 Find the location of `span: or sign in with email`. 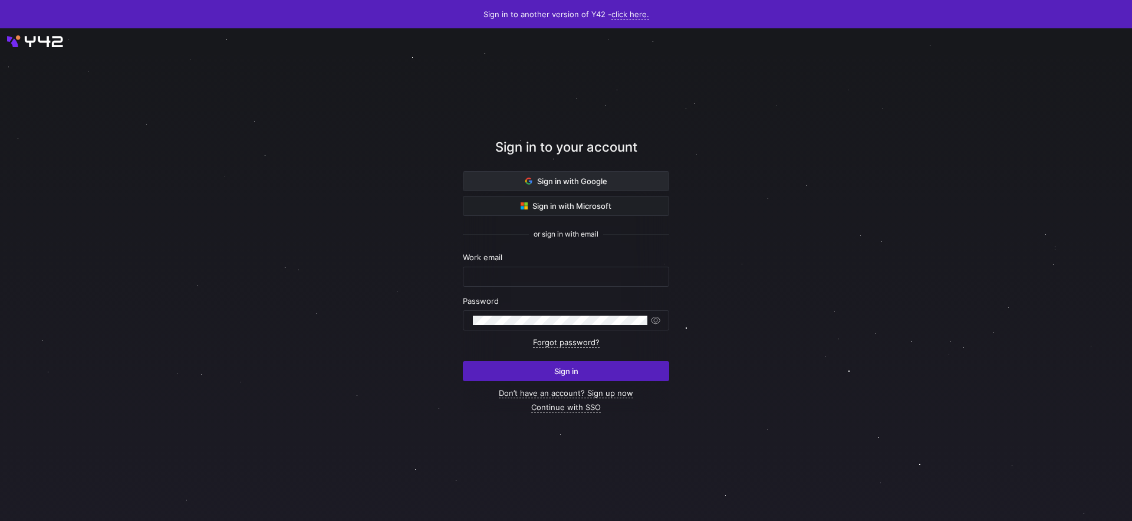

span: or sign in with email is located at coordinates (566, 234).